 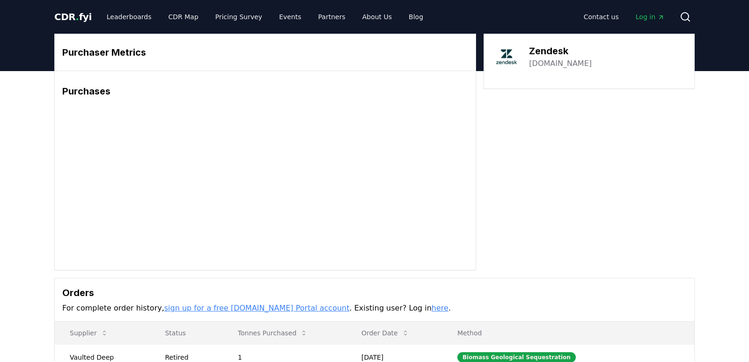 What do you see at coordinates (129, 17) in the screenshot?
I see `a: Leaderboards` at bounding box center [129, 17].